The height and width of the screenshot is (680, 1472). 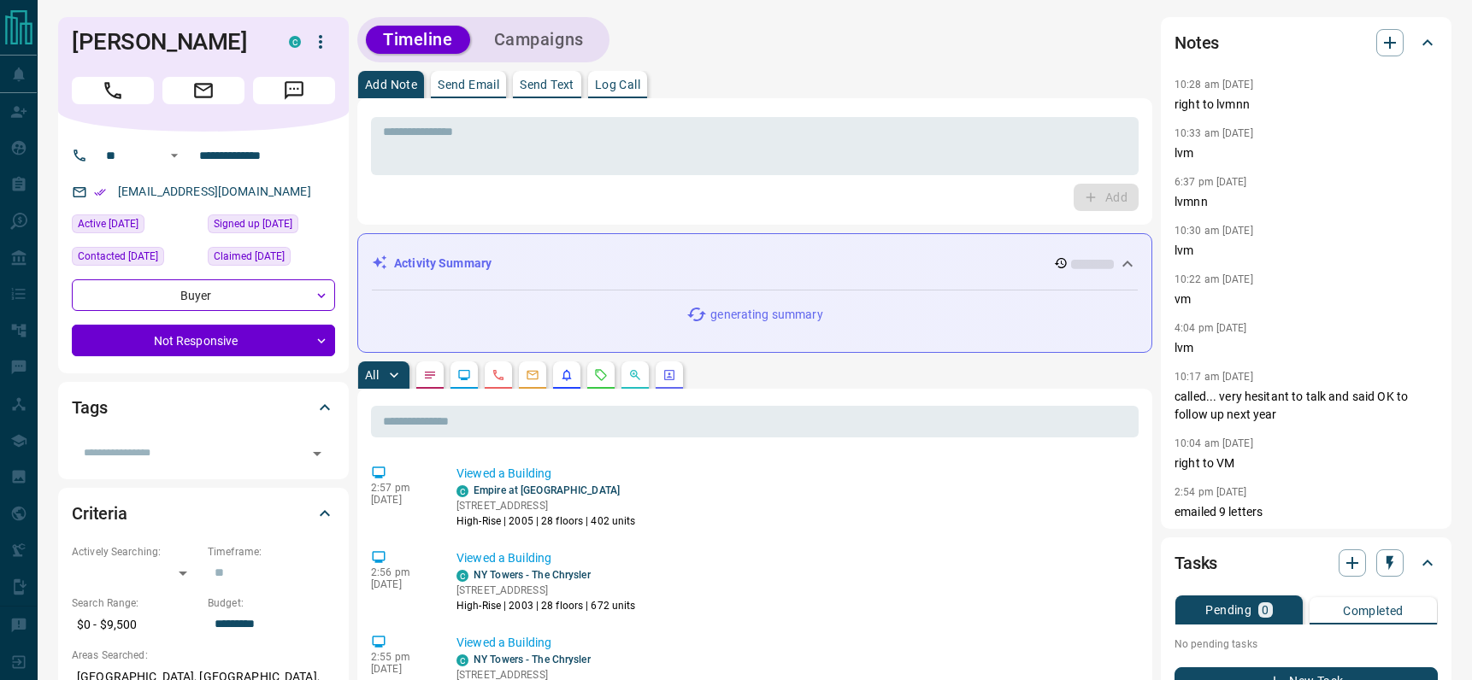 I want to click on p: High-Rise | 2003 | 28 floors | 672 units, so click(x=546, y=606).